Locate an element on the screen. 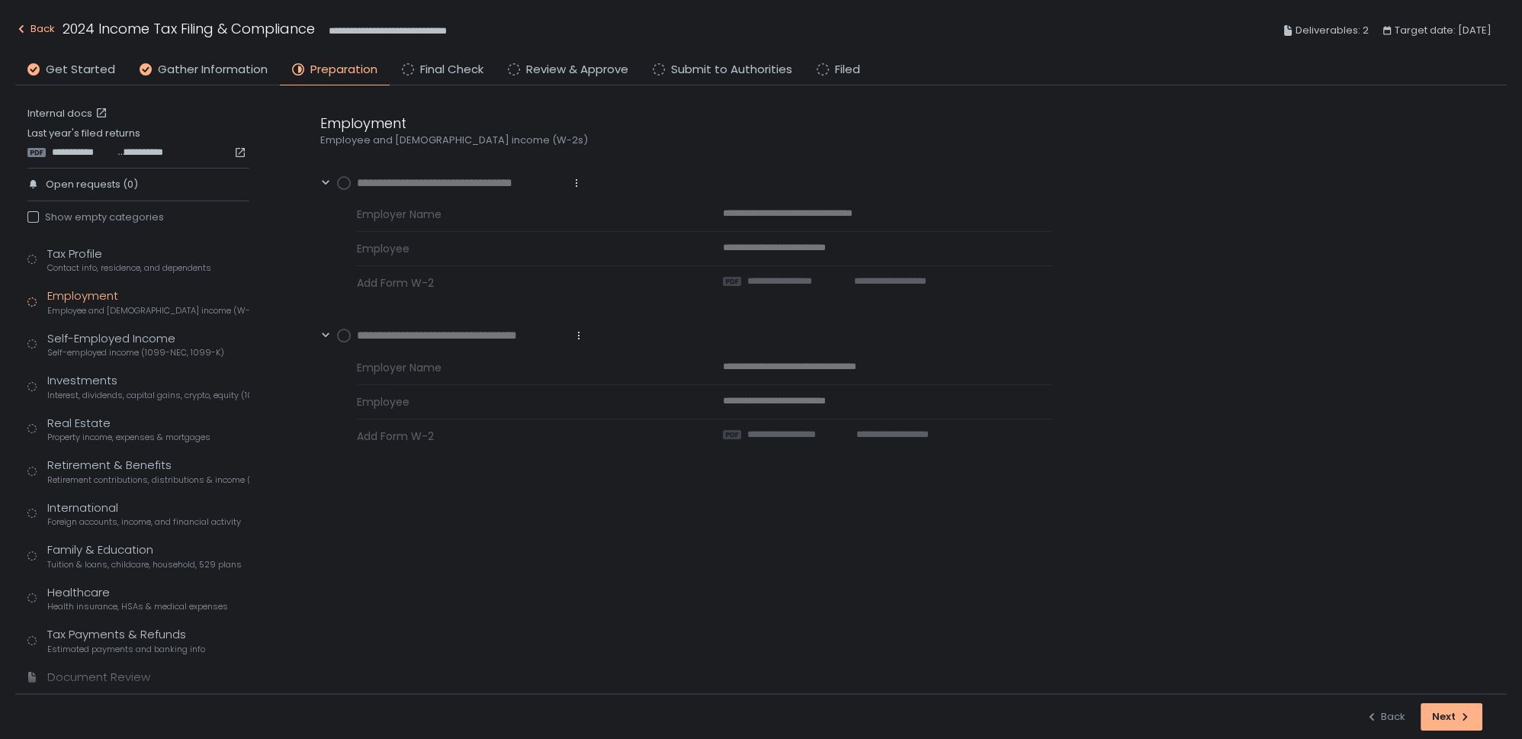 The image size is (1522, 739). span: Get Started is located at coordinates (80, 69).